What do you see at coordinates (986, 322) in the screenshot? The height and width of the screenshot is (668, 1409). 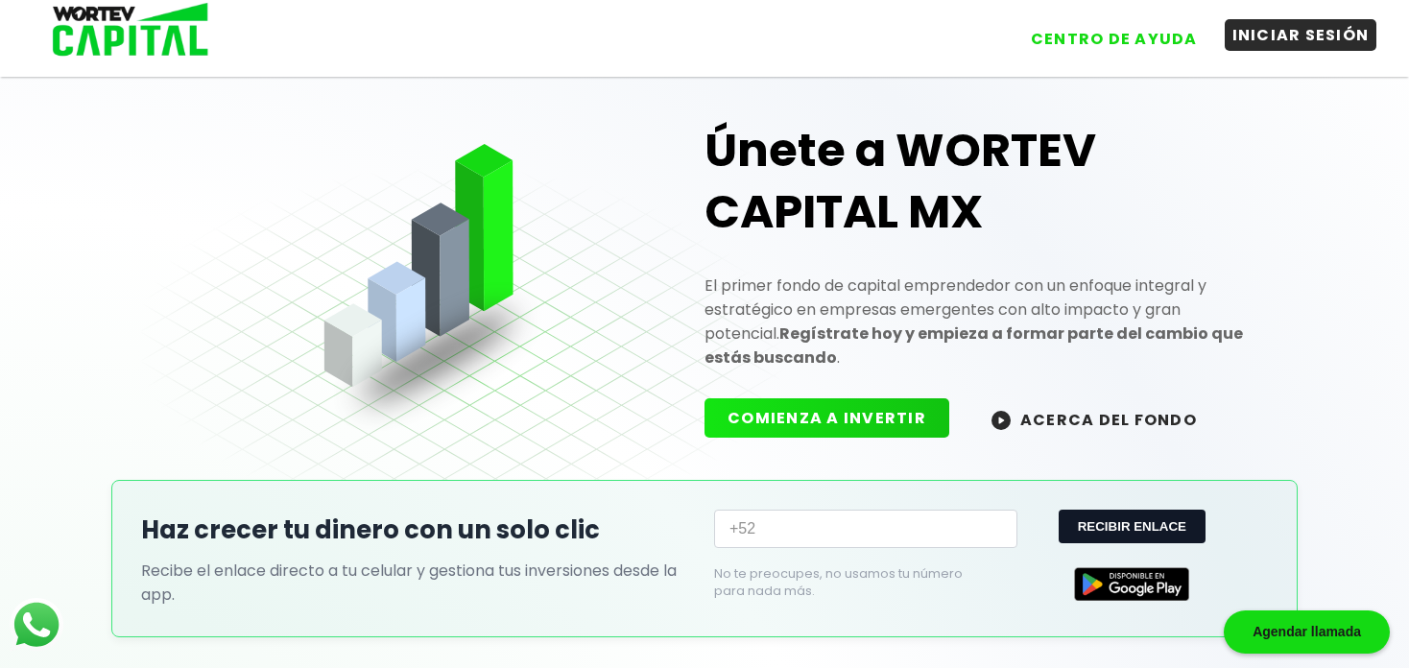 I see `p: El primer fondo de capital emprendedor con un enfoque integral y estratégico en empresas emergent...` at bounding box center [986, 322].